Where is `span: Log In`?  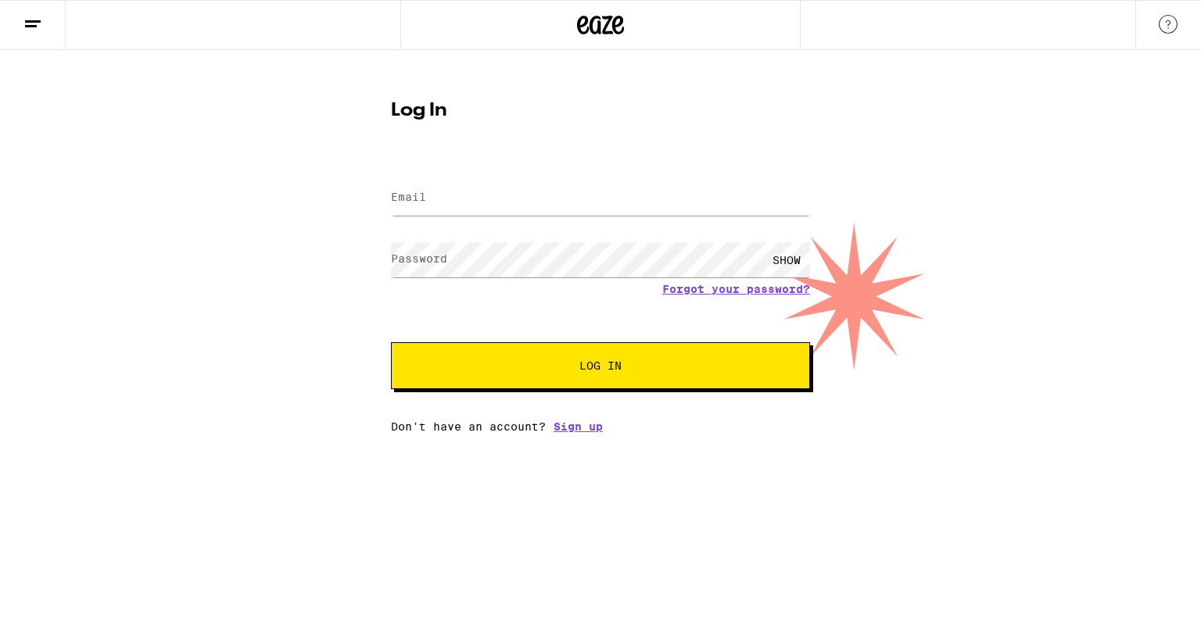 span: Log In is located at coordinates (600, 366).